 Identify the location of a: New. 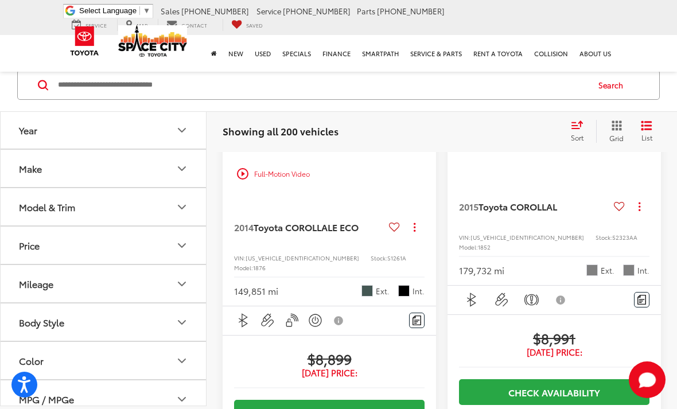
(236, 53).